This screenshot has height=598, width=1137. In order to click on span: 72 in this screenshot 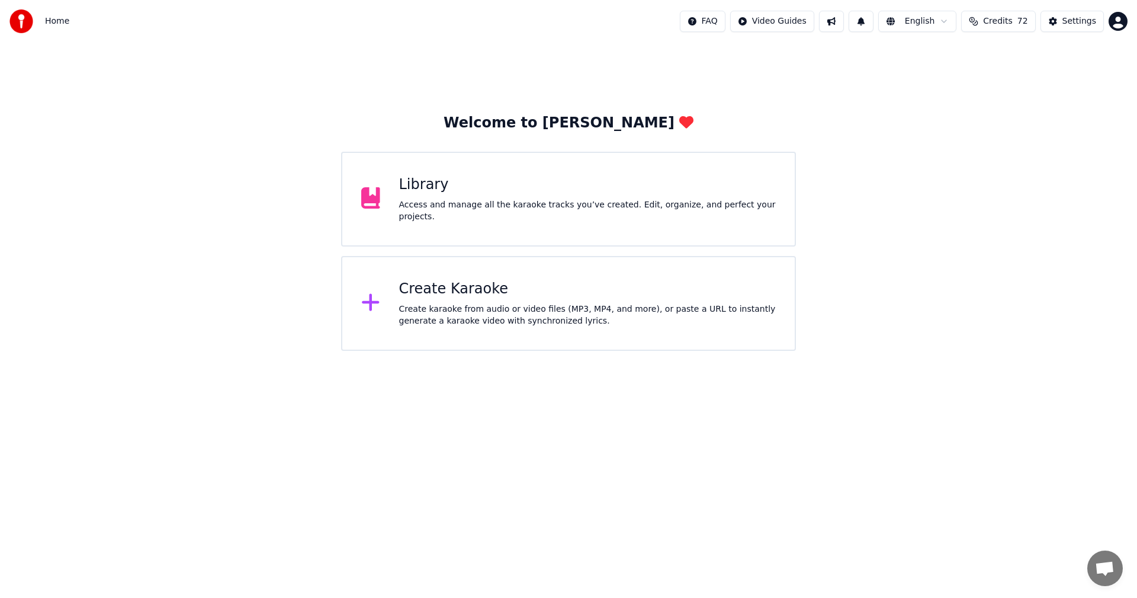, I will do `click(1023, 21)`.